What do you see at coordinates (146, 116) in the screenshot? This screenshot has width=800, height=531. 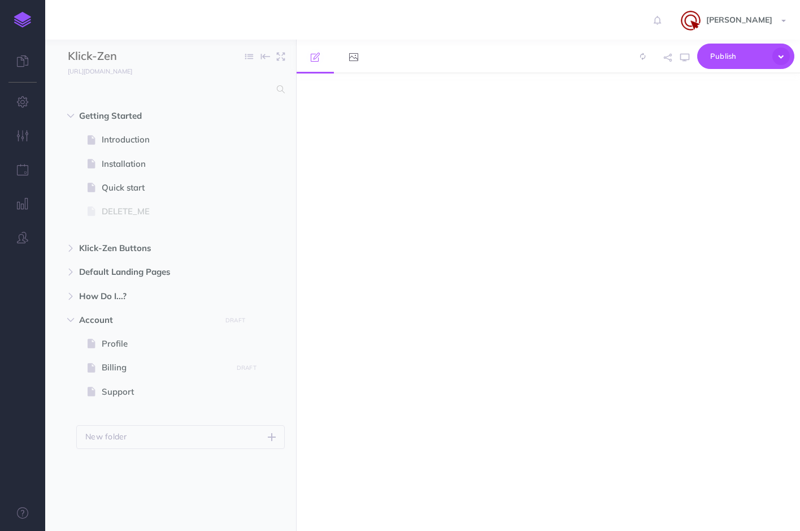 I see `span: Getting Started` at bounding box center [146, 116].